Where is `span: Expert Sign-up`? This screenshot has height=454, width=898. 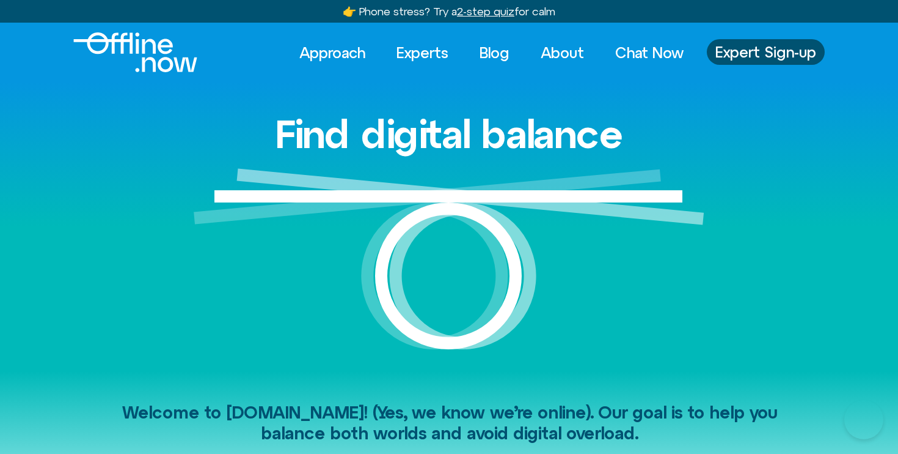
span: Expert Sign-up is located at coordinates (766, 52).